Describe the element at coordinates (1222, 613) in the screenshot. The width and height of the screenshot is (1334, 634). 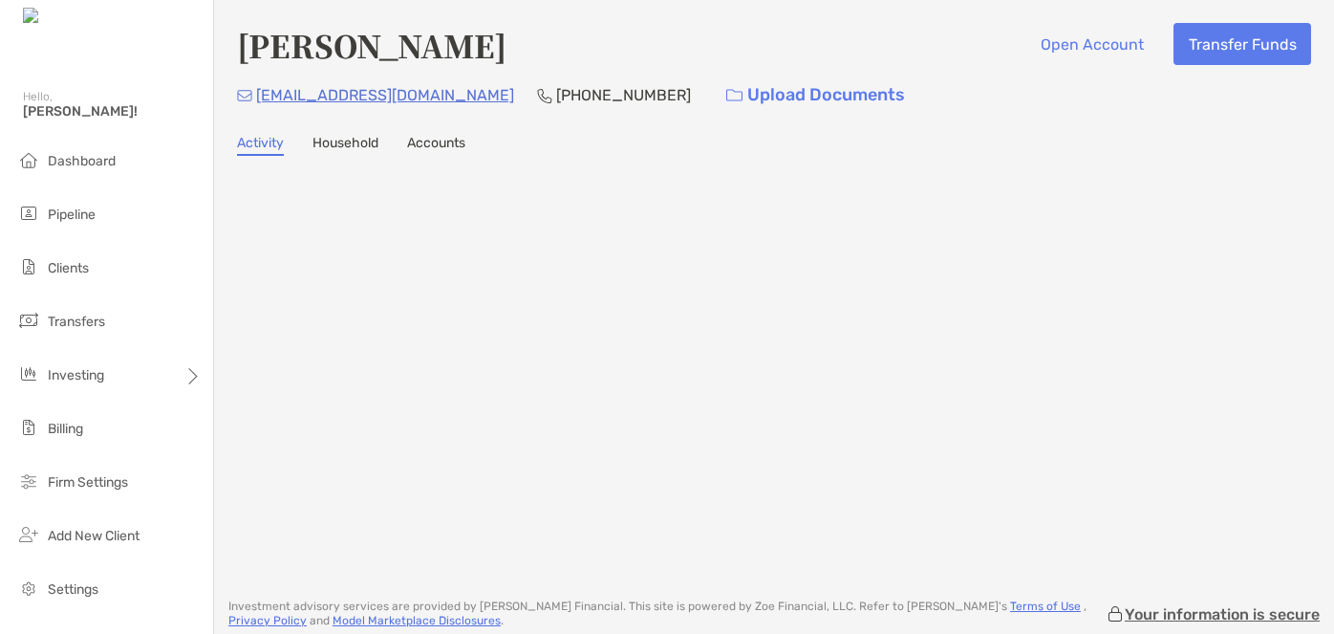
I see `p: Your information is secure` at that location.